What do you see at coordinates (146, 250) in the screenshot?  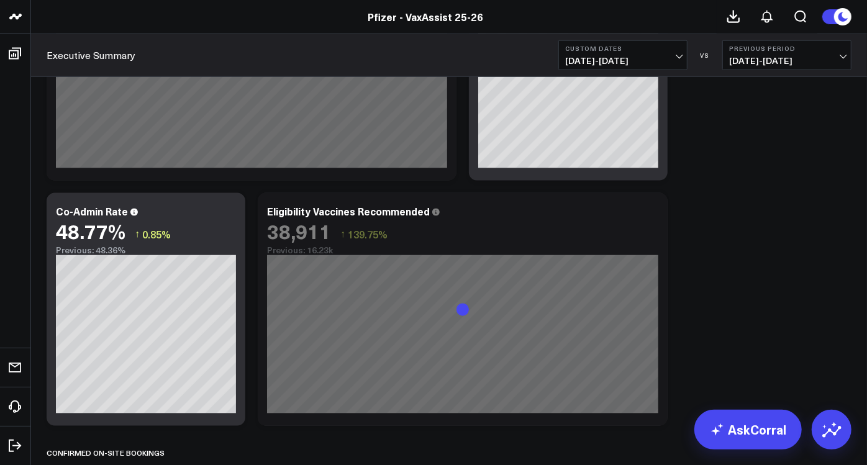 I see `div: Previous: 48.36%` at bounding box center [146, 250].